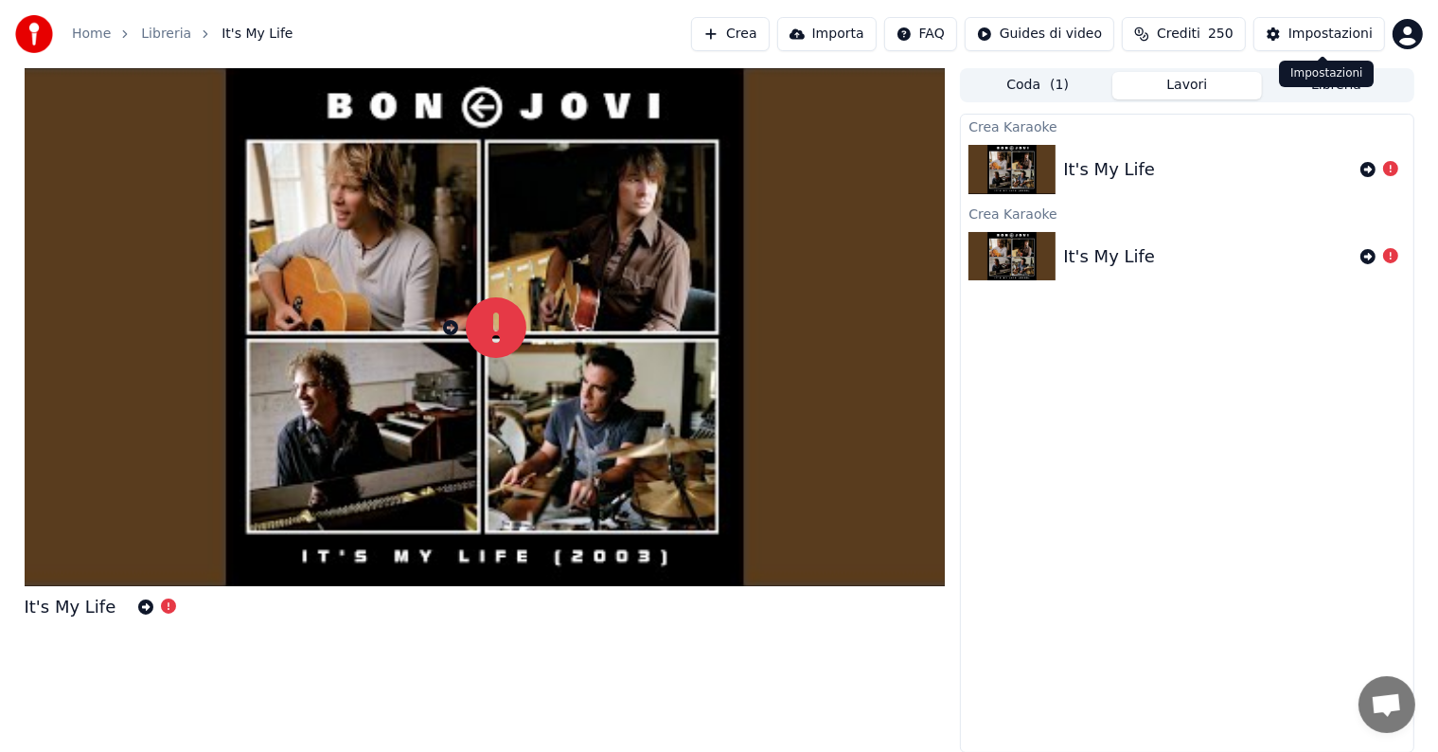  I want to click on a: Aprire la chat, so click(1387, 704).